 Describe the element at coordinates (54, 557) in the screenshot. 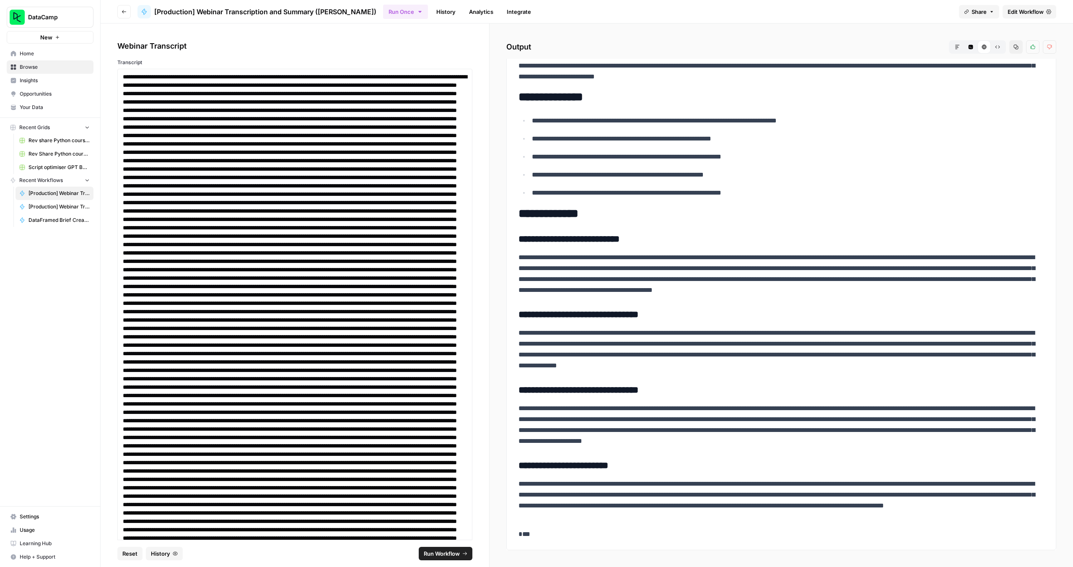

I see `span: Help + Support` at that location.